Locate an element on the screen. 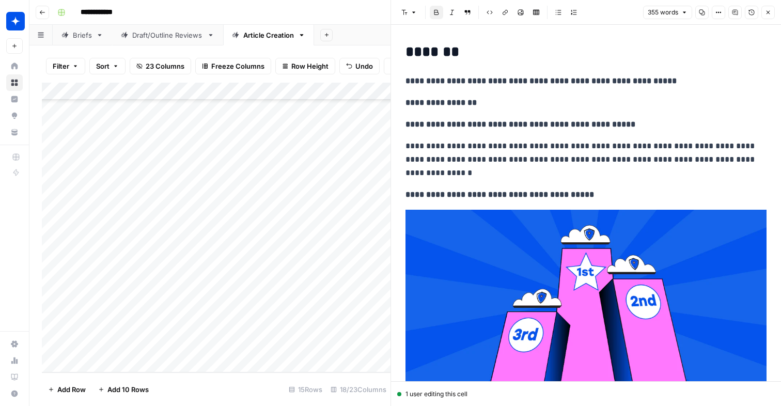 This screenshot has height=406, width=781. div: Briefs is located at coordinates (82, 35).